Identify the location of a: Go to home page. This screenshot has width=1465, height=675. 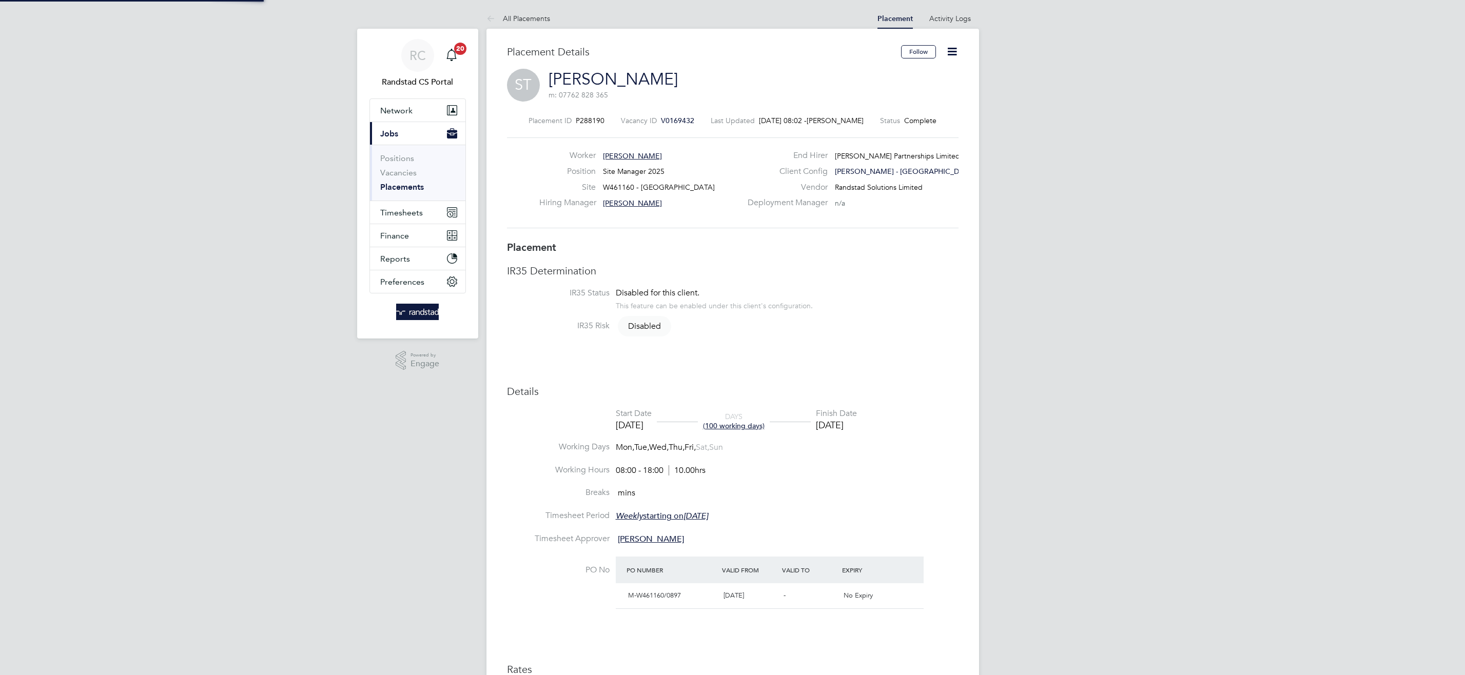
(418, 312).